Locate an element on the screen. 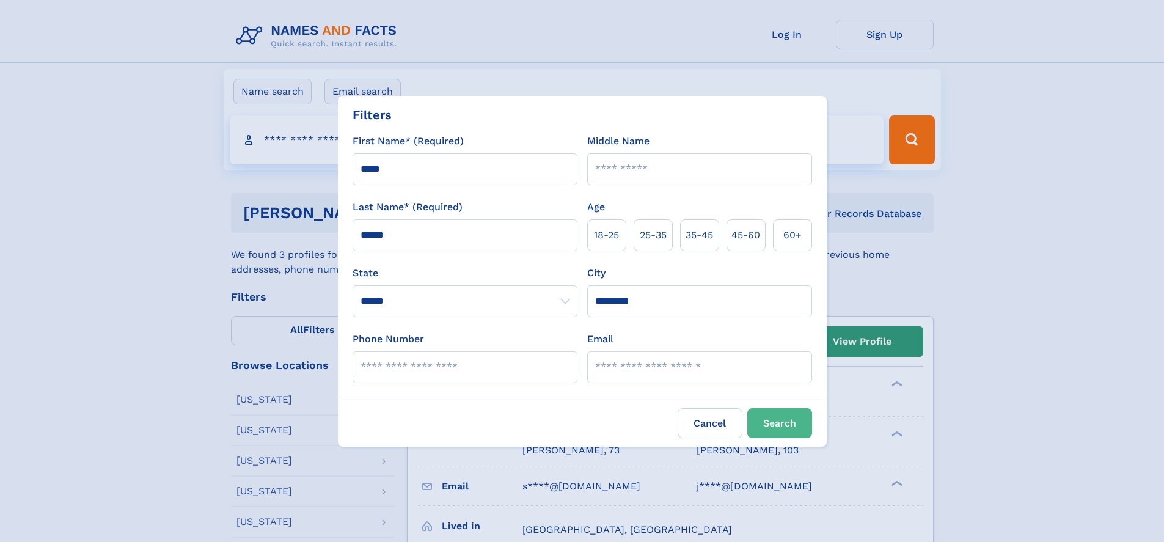 The image size is (1164, 542). label: Cancel is located at coordinates (710, 423).